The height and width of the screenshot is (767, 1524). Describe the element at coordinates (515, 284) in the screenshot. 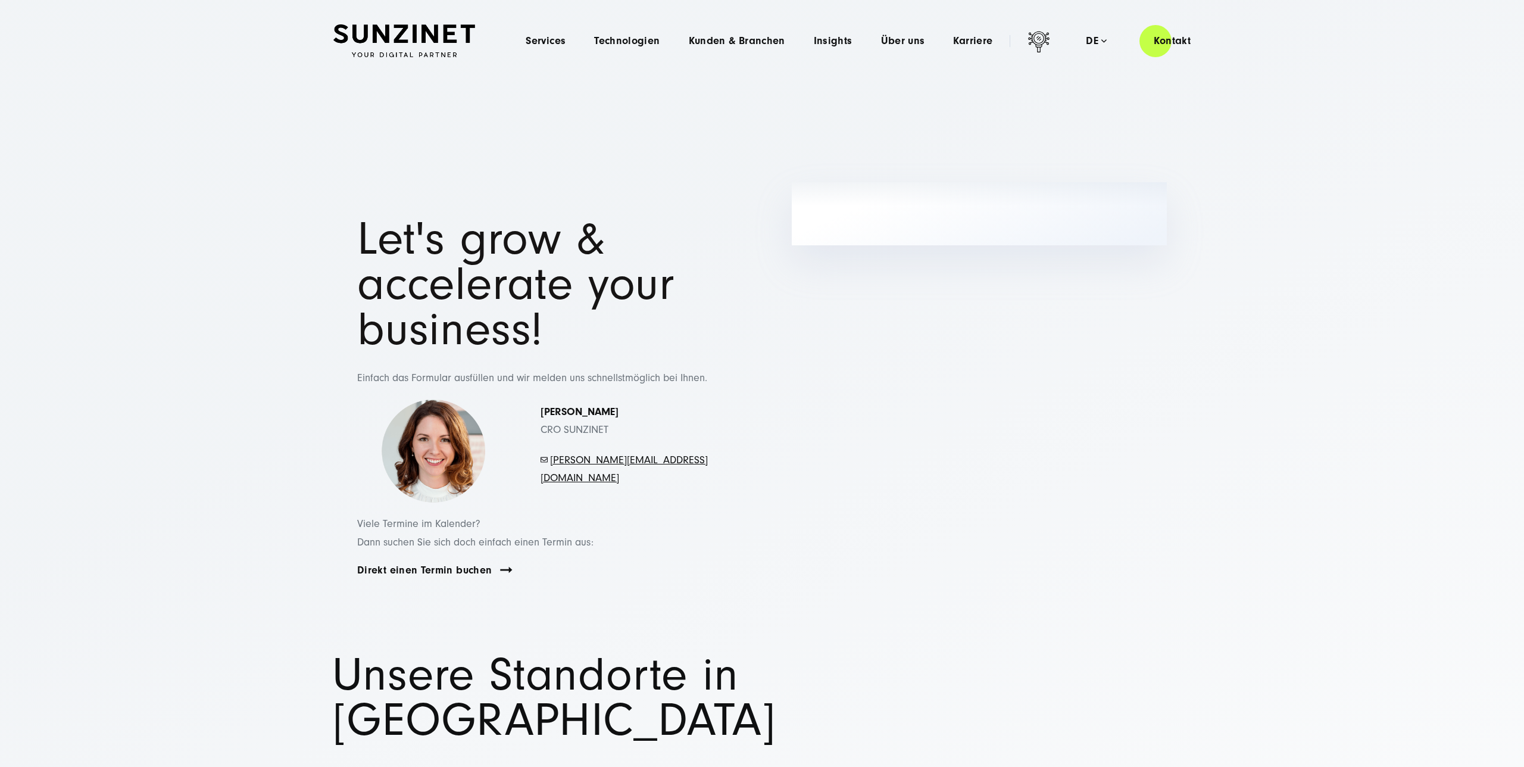

I see `span: Let's grow & accelerate your business!` at that location.